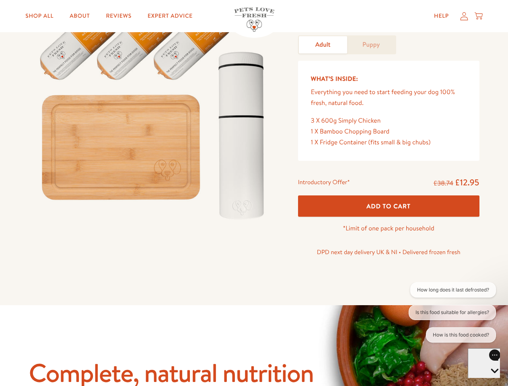  I want to click on a: Expert Advice, so click(170, 16).